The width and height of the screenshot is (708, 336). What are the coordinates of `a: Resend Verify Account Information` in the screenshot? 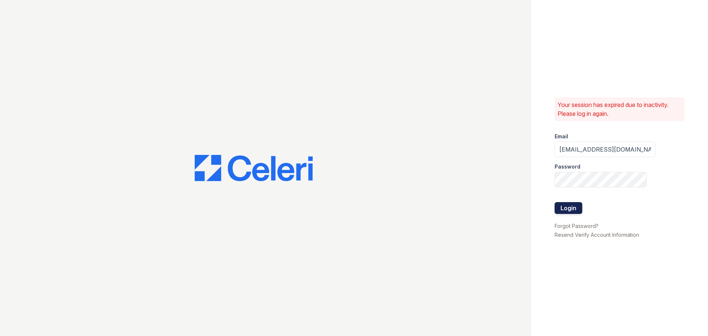 It's located at (597, 235).